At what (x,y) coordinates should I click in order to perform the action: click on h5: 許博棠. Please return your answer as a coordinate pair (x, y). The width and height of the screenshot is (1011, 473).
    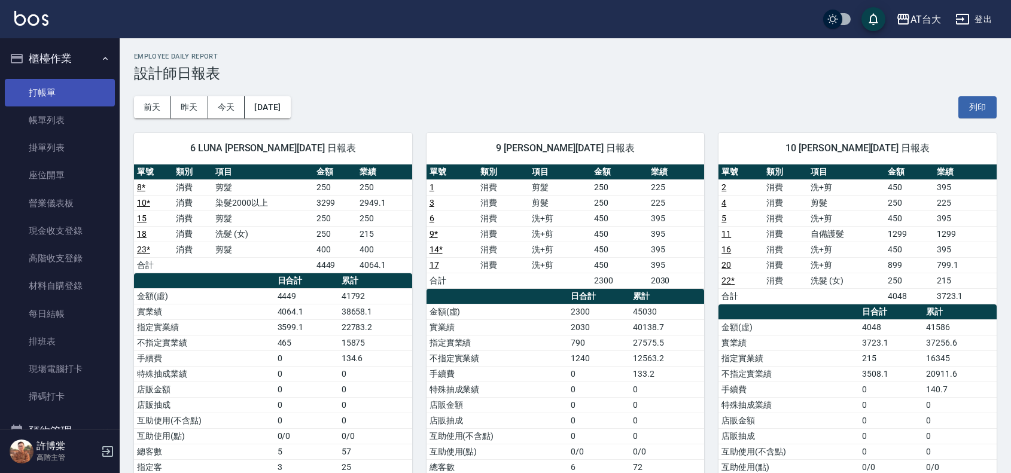
    Looking at the image, I should click on (67, 446).